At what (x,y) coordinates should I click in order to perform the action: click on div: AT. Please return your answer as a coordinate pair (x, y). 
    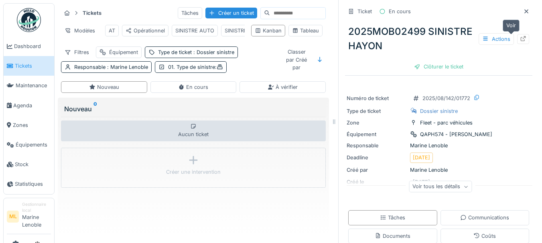
    Looking at the image, I should click on (112, 30).